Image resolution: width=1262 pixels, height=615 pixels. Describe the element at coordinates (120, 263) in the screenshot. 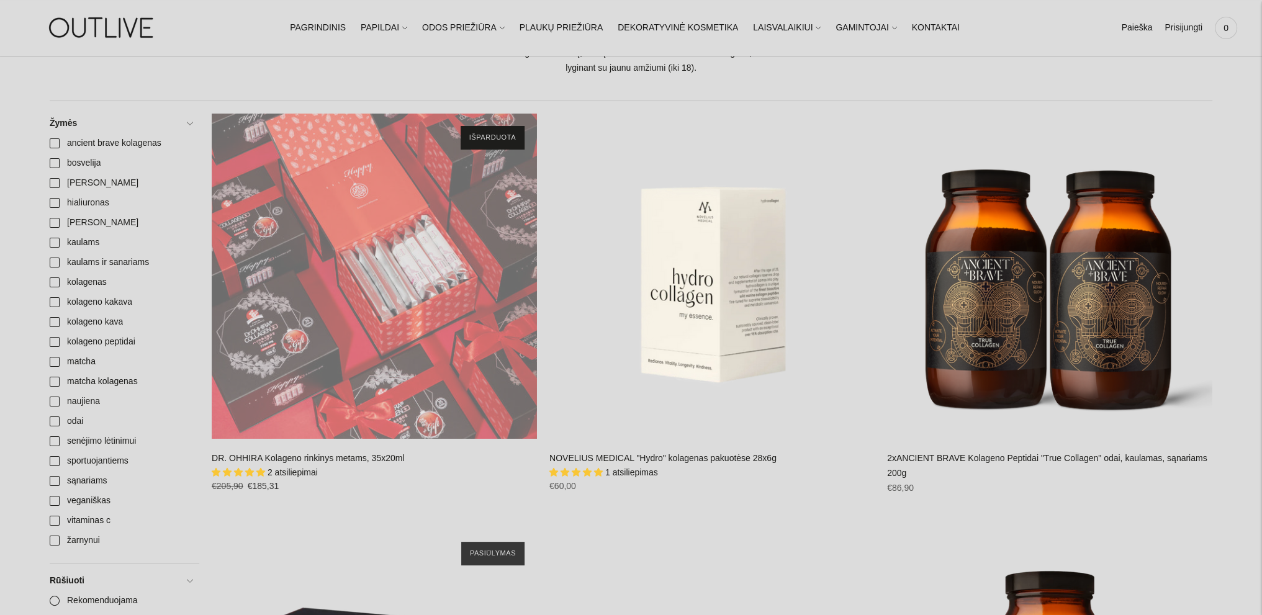

I see `a: kaulams ir sanariams` at that location.